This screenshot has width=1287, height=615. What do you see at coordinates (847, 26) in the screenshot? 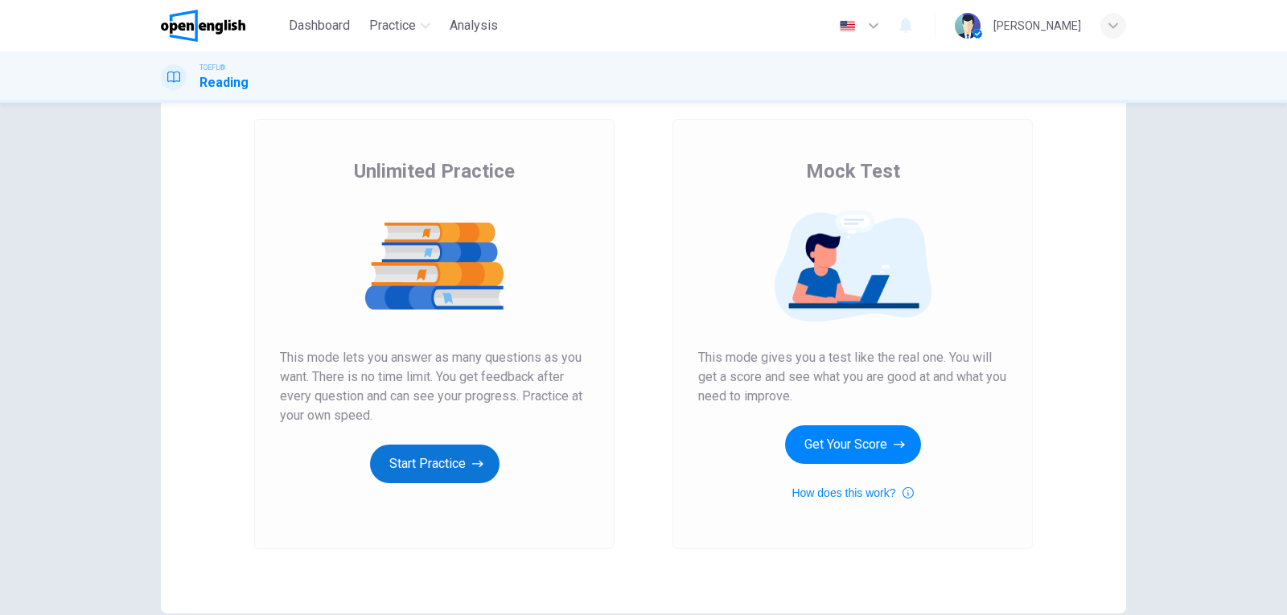
I see `img: en` at bounding box center [847, 26].